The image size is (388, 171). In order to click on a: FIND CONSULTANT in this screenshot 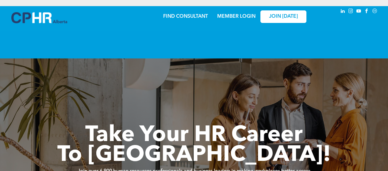, I will do `click(185, 17)`.